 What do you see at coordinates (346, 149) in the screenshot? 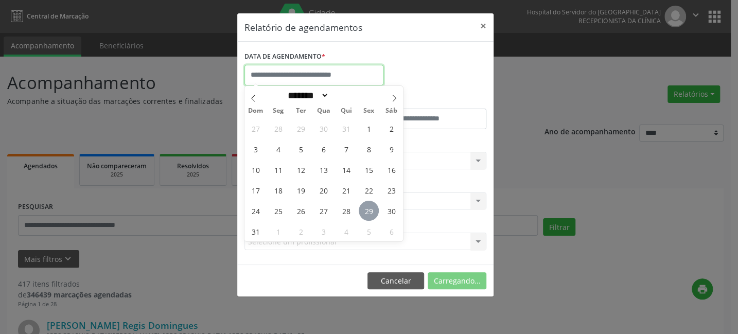
I see `span: Agosto 7, 2025` at bounding box center [346, 149].